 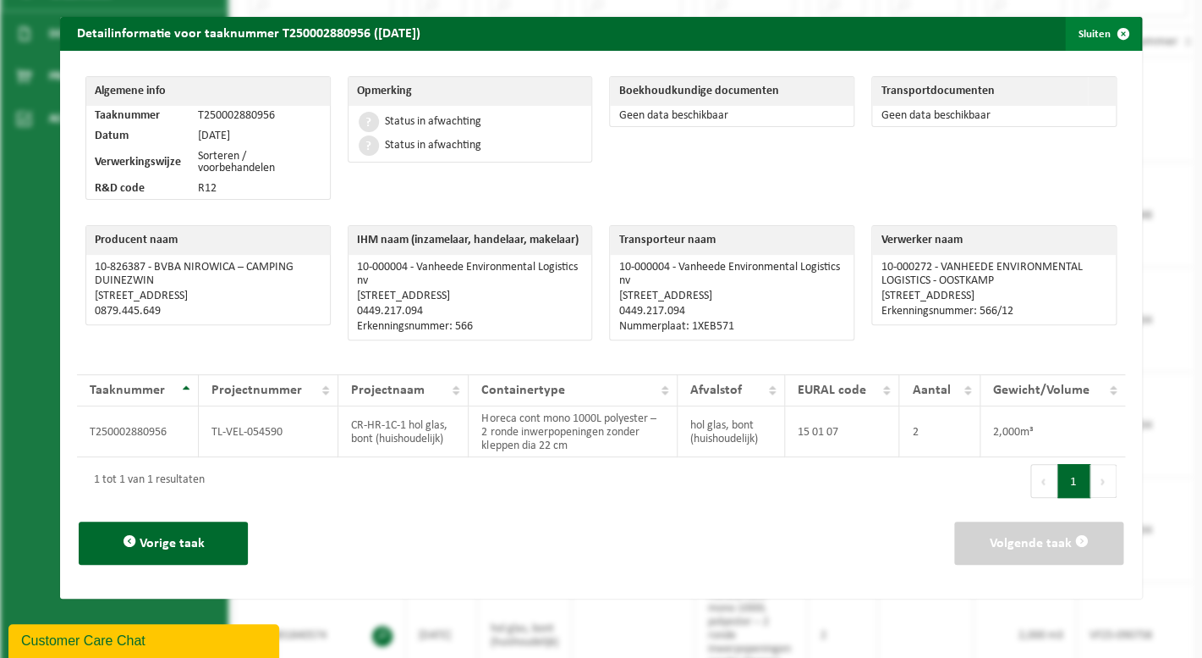 What do you see at coordinates (994, 240) in the screenshot?
I see `th: Verwerker naam` at bounding box center [994, 240].